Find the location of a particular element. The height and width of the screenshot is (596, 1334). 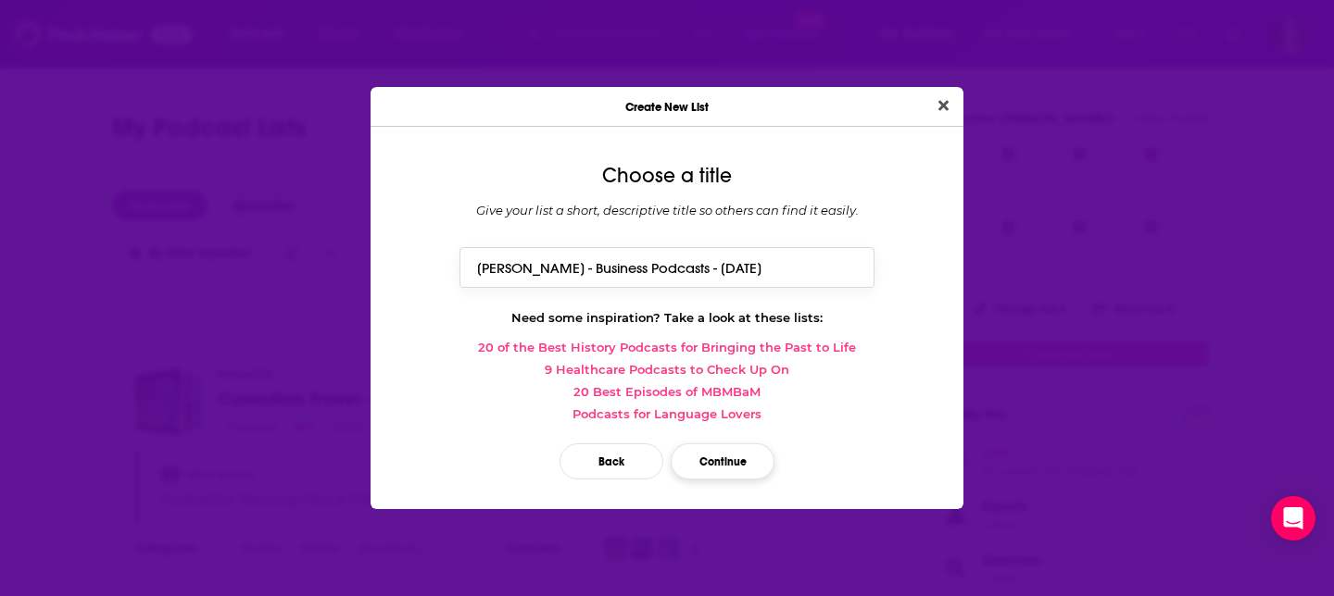

a: Podcasts for Language Lovers is located at coordinates (667, 414).